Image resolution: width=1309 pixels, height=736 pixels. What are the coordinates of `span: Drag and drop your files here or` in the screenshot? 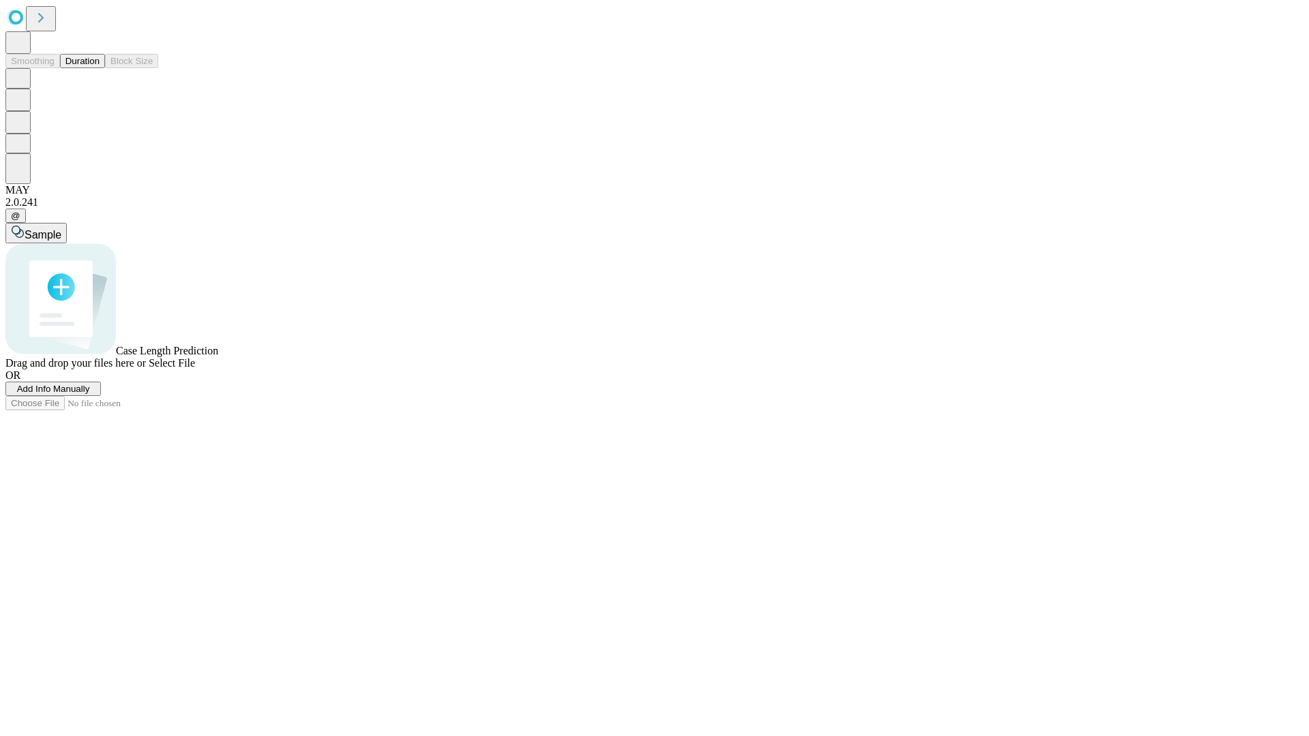 It's located at (76, 363).